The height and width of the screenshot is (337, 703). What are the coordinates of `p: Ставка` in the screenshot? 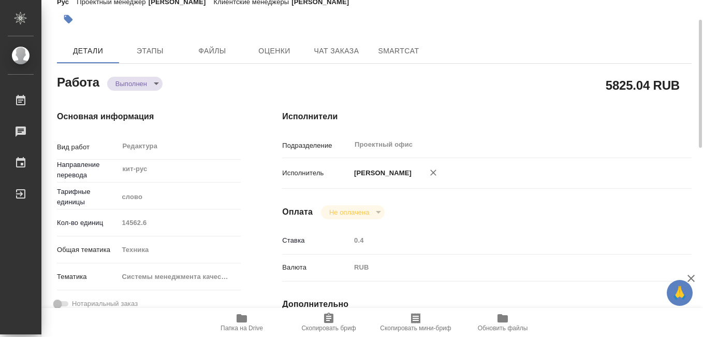 It's located at (316, 240).